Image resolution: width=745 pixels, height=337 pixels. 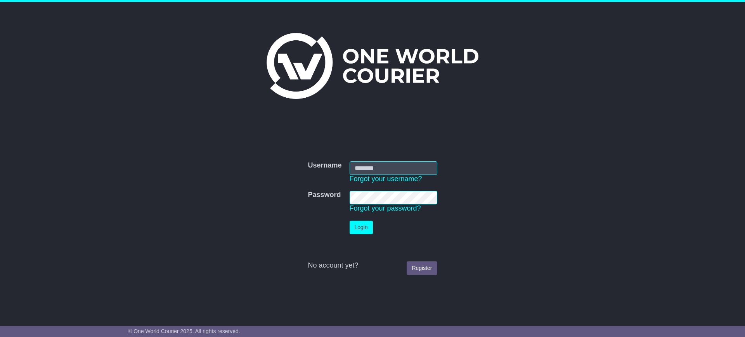 I want to click on a: Register, so click(x=422, y=268).